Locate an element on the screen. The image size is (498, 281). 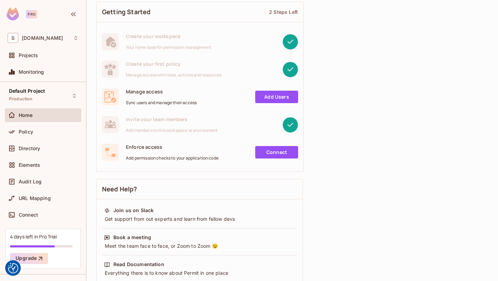
img: SReyMgAAAABJRU5ErkJggg== is located at coordinates (13, 14).